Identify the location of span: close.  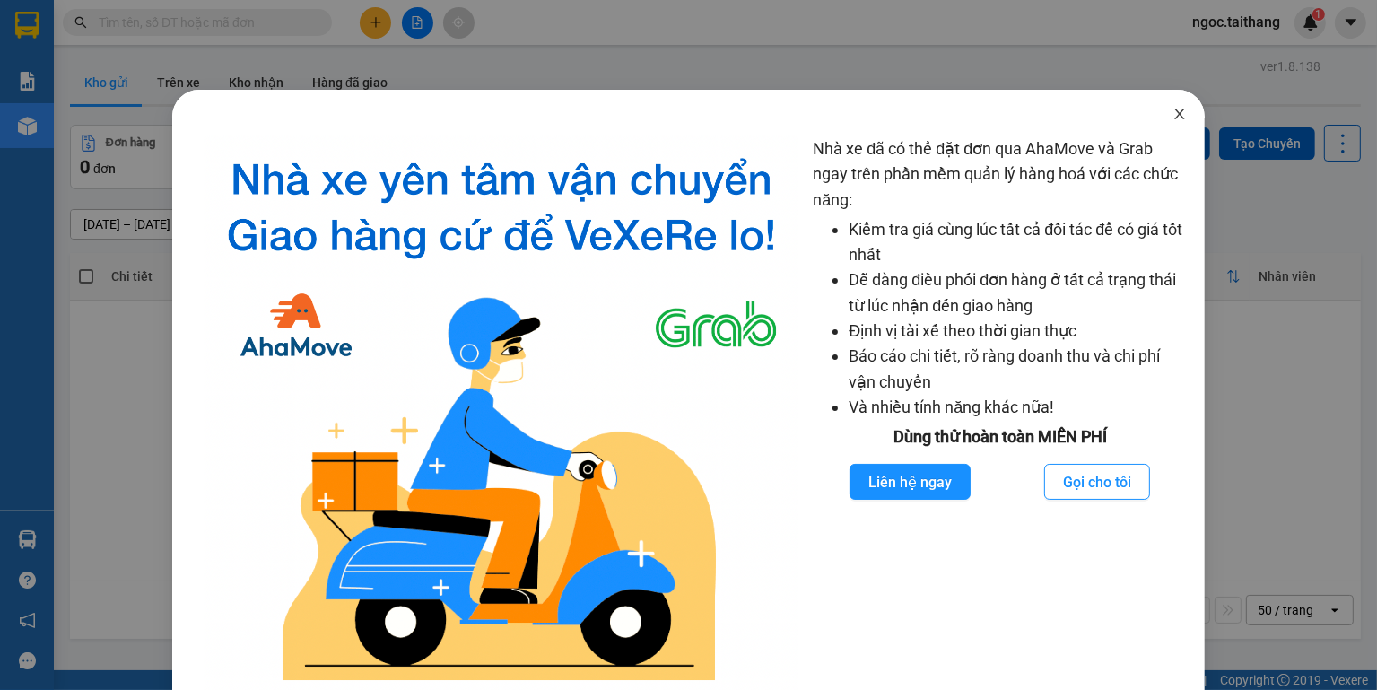
(1179, 114).